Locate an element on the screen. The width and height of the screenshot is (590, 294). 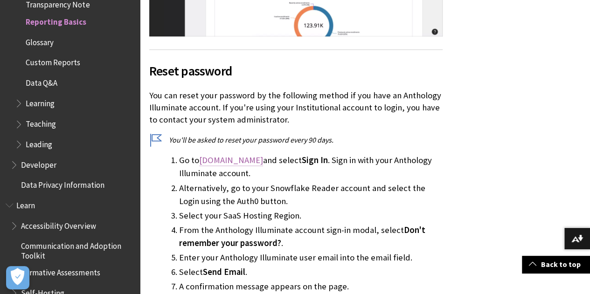
button: Open Preferences is located at coordinates (18, 278).